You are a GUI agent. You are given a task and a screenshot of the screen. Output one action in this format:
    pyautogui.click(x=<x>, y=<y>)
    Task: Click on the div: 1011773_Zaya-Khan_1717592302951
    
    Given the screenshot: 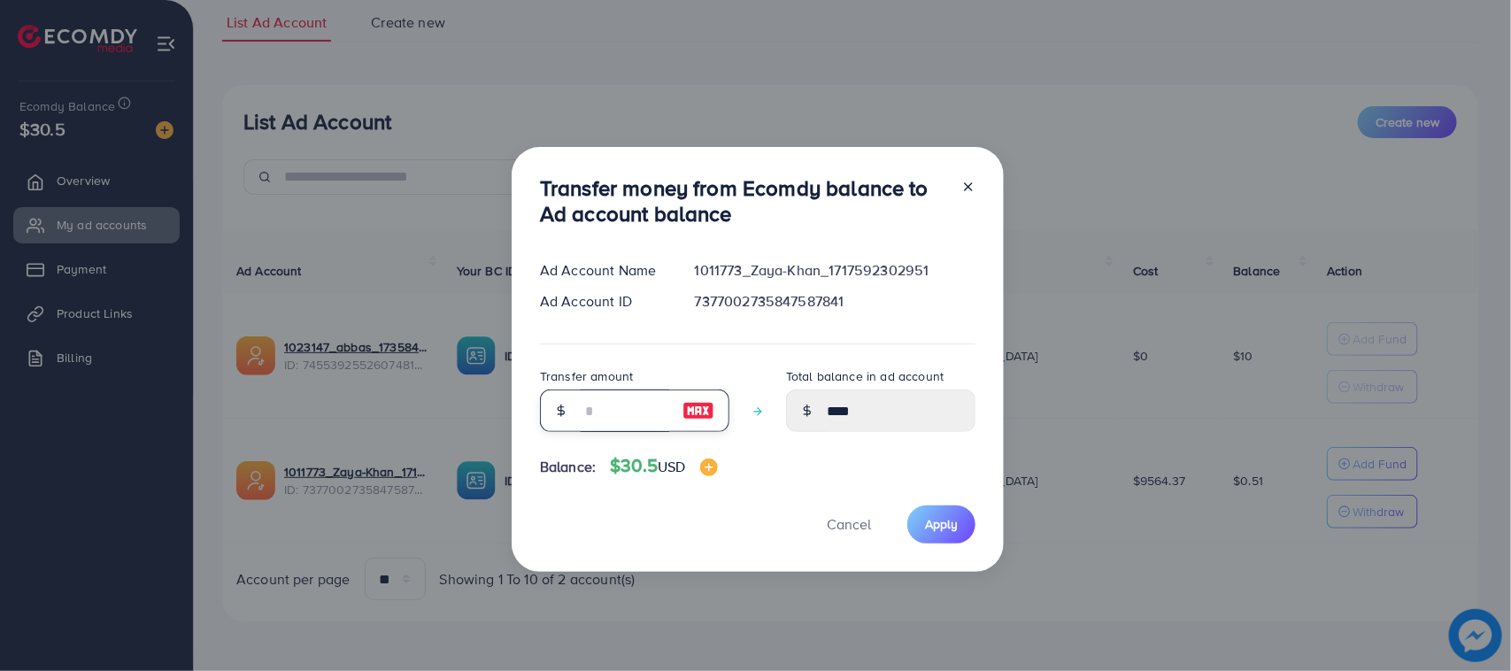 What is the action you would take?
    pyautogui.click(x=835, y=270)
    